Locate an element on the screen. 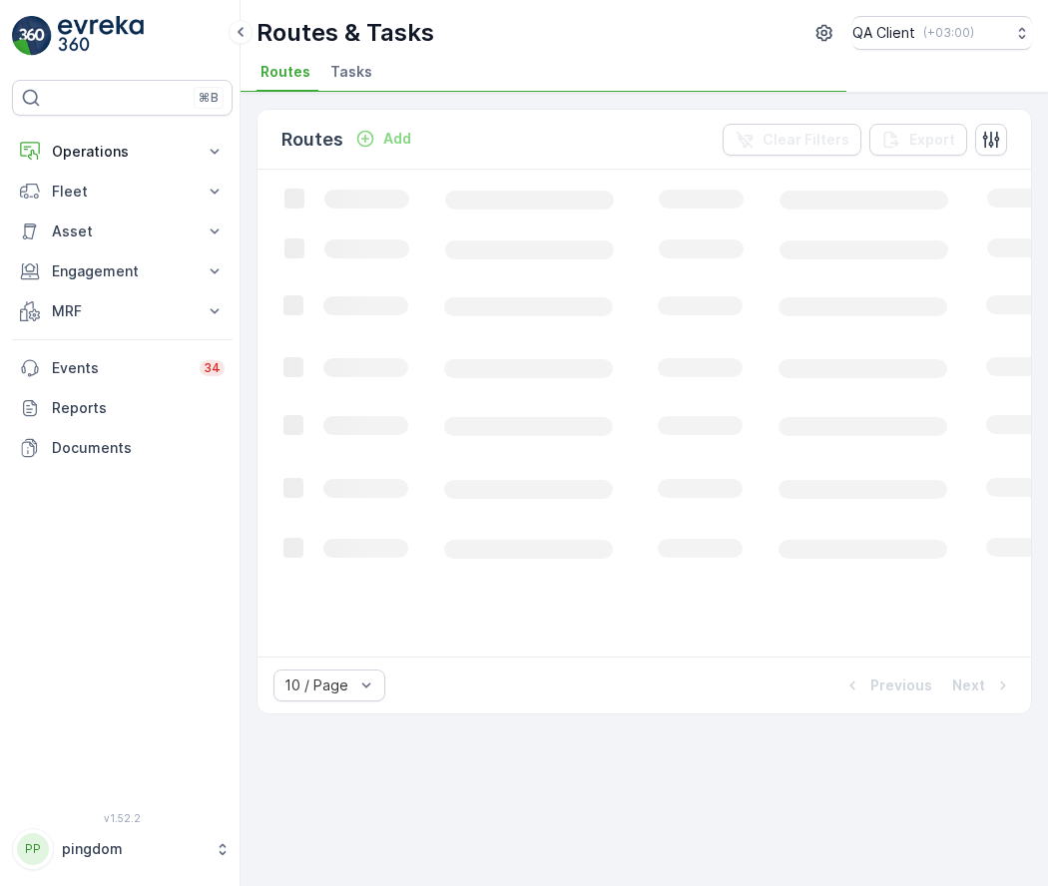 The image size is (1048, 886). button: Next is located at coordinates (982, 685).